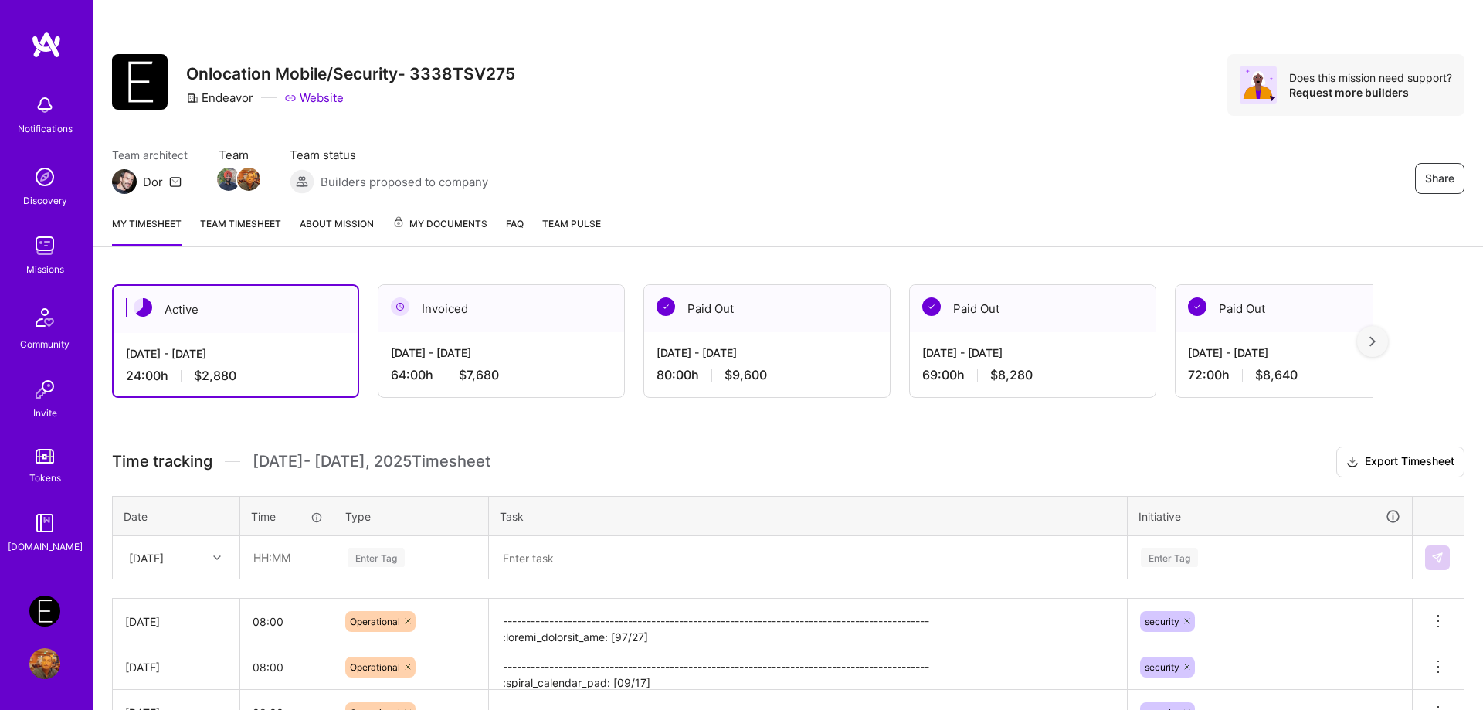 This screenshot has width=1483, height=710. I want to click on div: 24:00 h, so click(236, 376).